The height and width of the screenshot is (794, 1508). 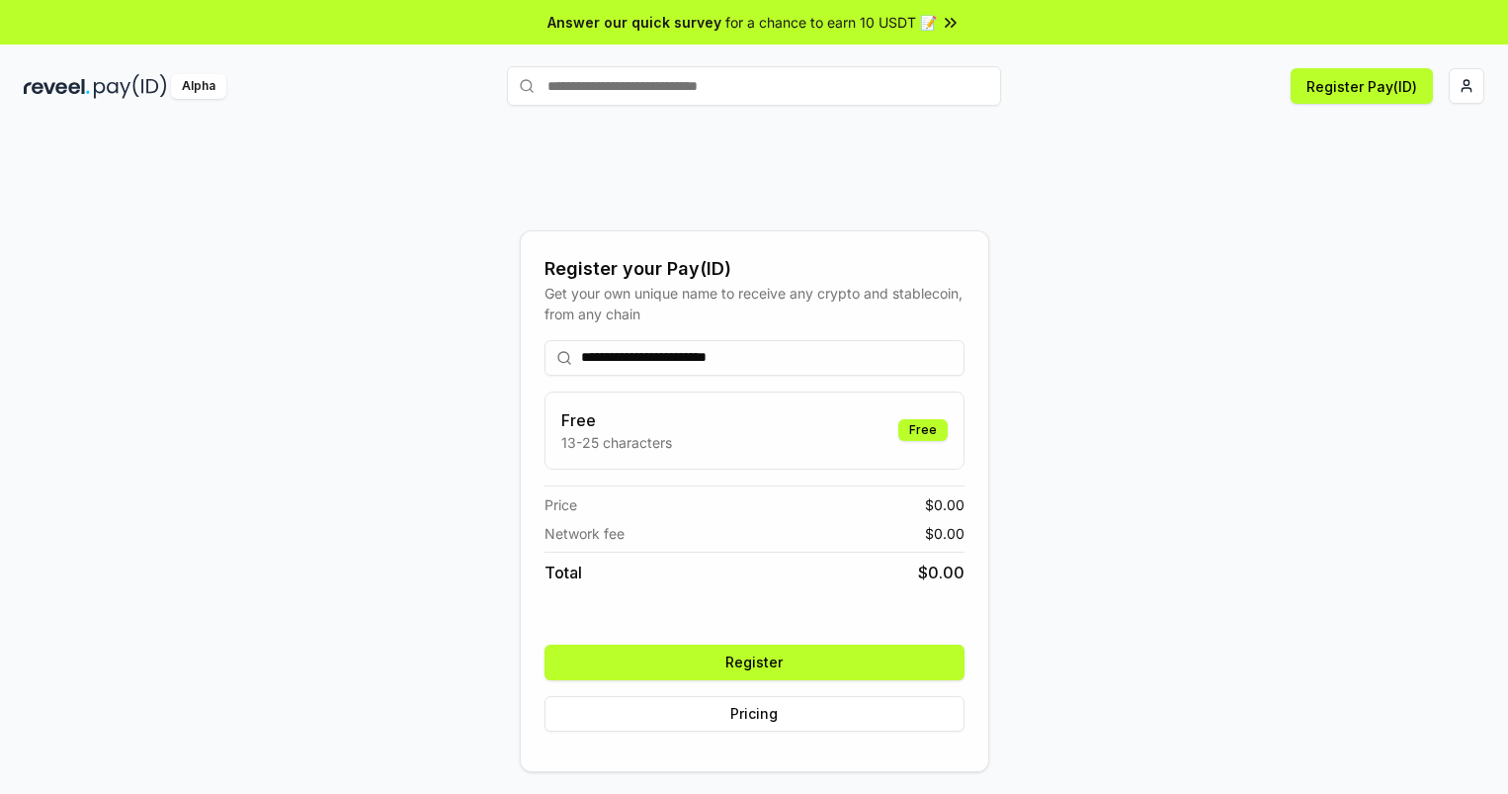 I want to click on span: for a chance to earn 10 USDT 📝, so click(x=831, y=22).